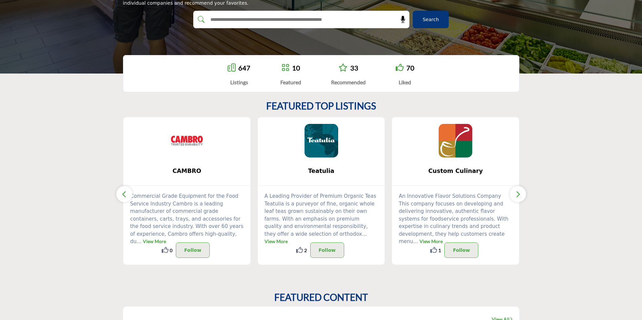 This screenshot has width=642, height=320. Describe the element at coordinates (321, 298) in the screenshot. I see `h2: FEATURED CONTENT` at that location.